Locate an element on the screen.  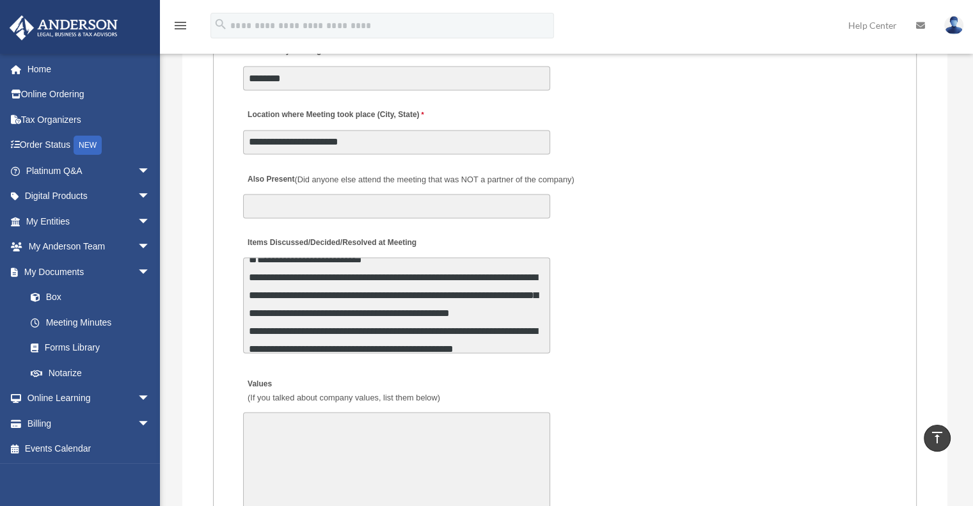
a: Events Calendar is located at coordinates (89, 449).